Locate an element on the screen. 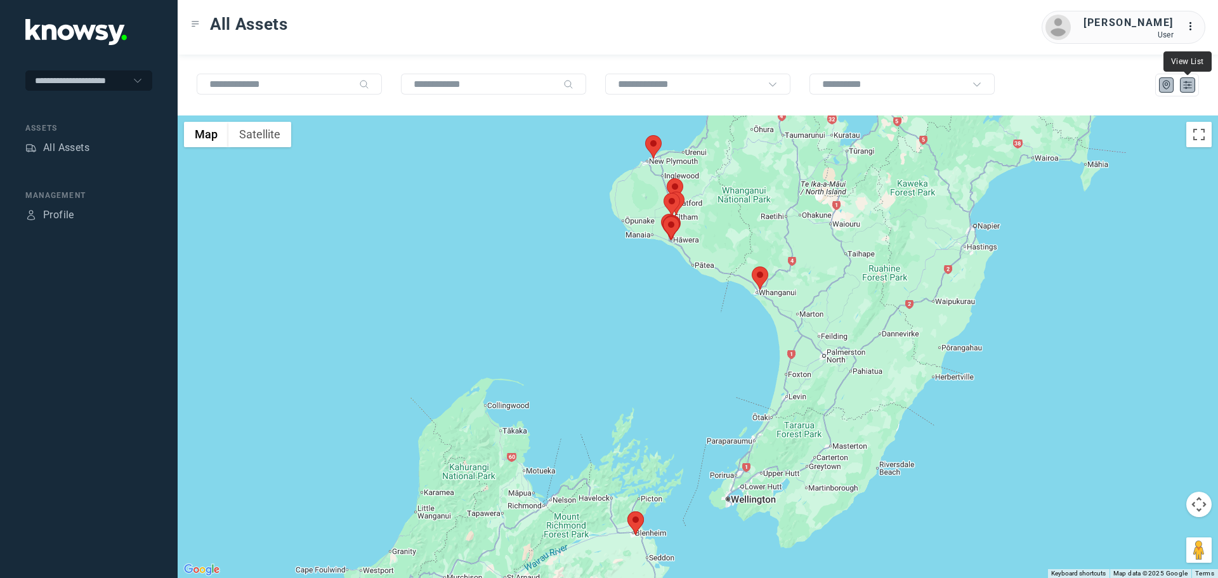 The height and width of the screenshot is (578, 1218). button: Show street map is located at coordinates (206, 135).